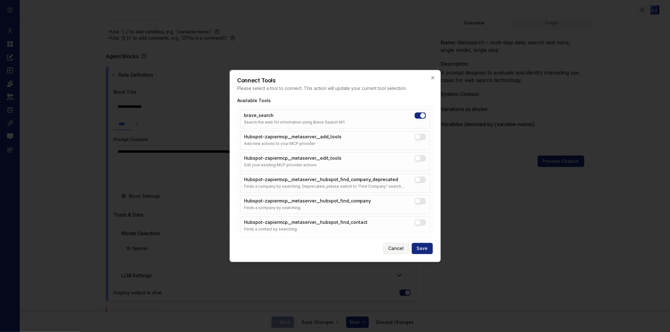 The width and height of the screenshot is (670, 332). I want to click on div: Hubspot-zapiermcp__metaserver__add_tools, so click(328, 137).